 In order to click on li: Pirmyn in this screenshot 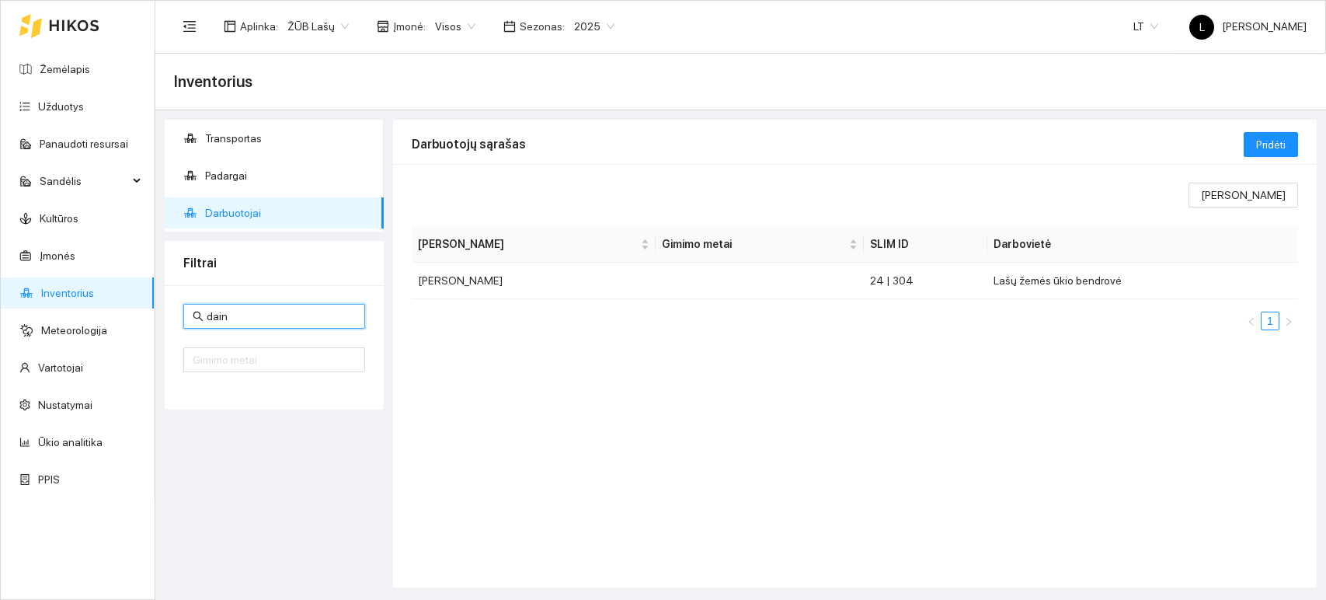, I will do `click(1288, 321)`.